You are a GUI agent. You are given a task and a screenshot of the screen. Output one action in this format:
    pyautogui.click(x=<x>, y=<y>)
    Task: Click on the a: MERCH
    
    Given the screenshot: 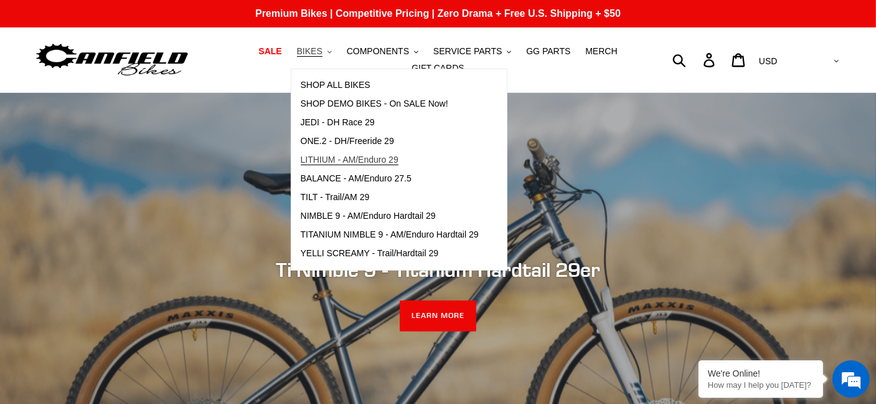 What is the action you would take?
    pyautogui.click(x=601, y=51)
    